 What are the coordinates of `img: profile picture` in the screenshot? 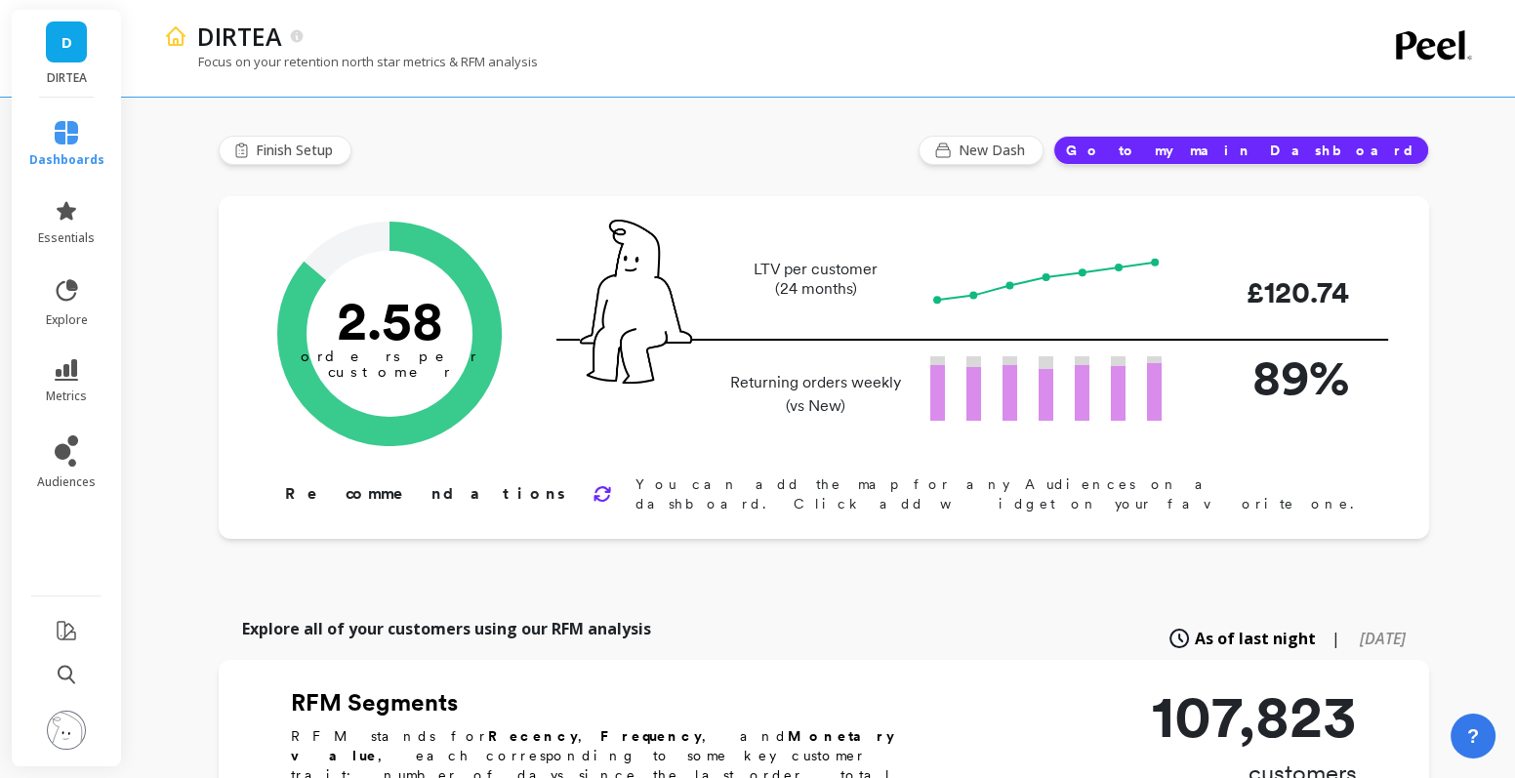 It's located at (66, 730).